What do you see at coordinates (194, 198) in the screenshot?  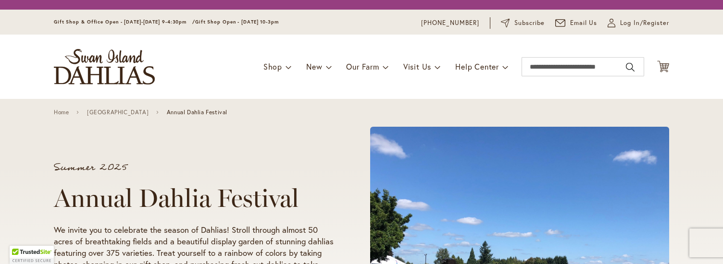 I see `h1: Annual Dahlia Festival` at bounding box center [194, 198].